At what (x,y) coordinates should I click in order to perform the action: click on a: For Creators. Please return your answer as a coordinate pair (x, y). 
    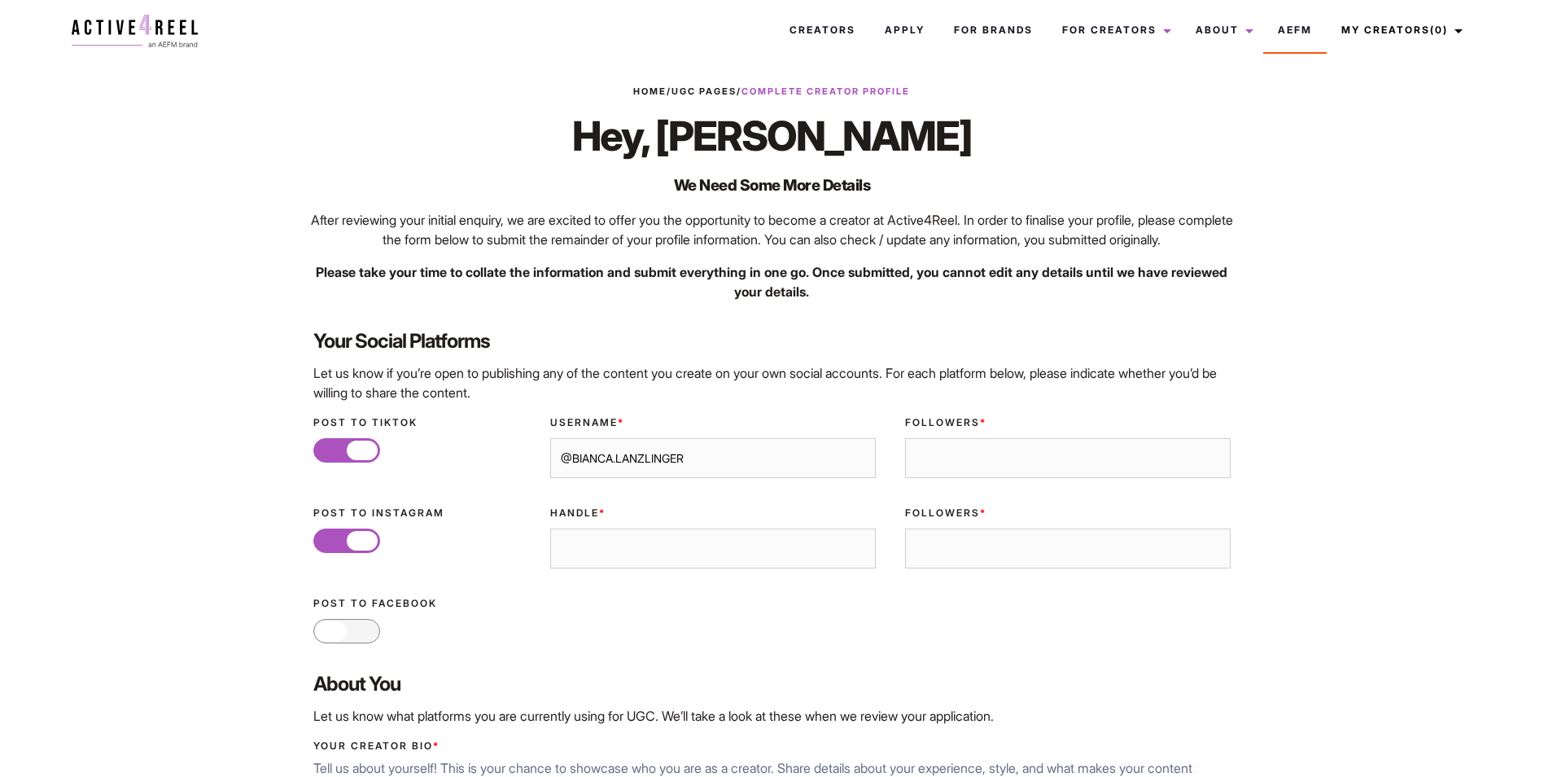
    Looking at the image, I should click on (1114, 30).